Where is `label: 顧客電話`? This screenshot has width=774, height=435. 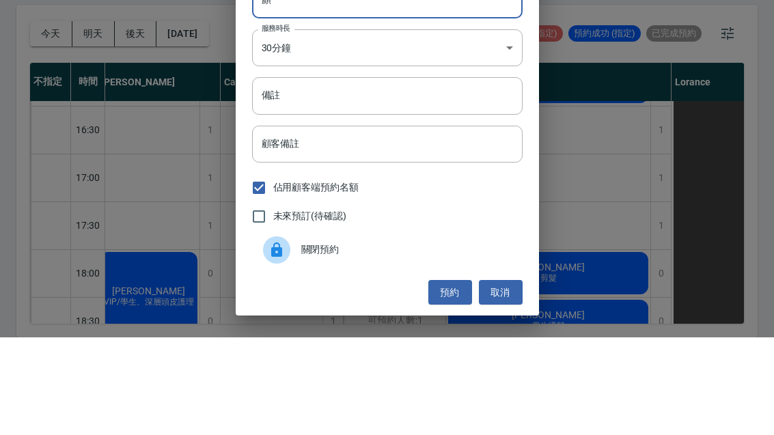 label: 顧客電話 is located at coordinates (278, 30).